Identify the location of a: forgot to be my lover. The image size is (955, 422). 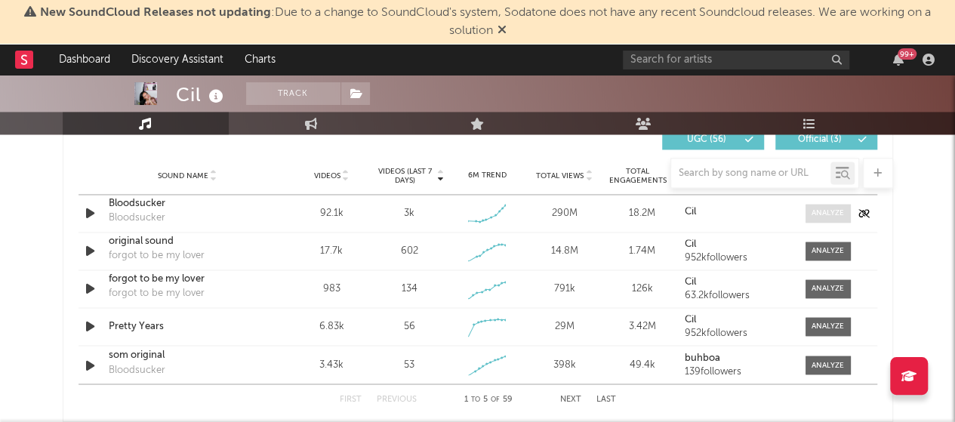
(187, 279).